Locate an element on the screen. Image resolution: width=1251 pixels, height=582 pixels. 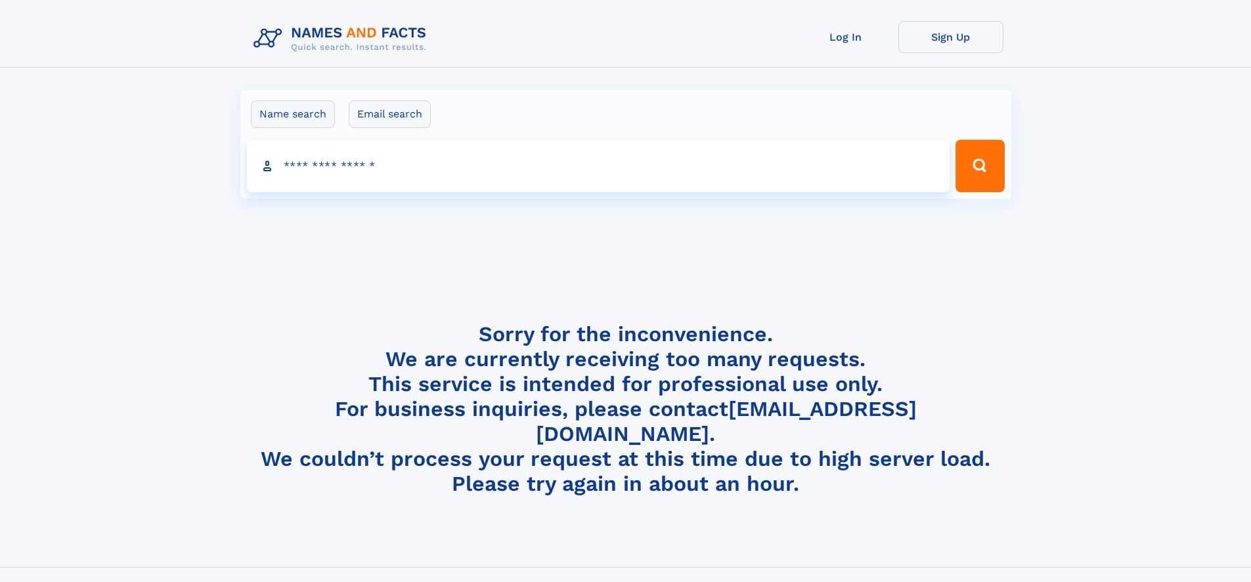
img: Logo Names and Facts is located at coordinates (343, 39).